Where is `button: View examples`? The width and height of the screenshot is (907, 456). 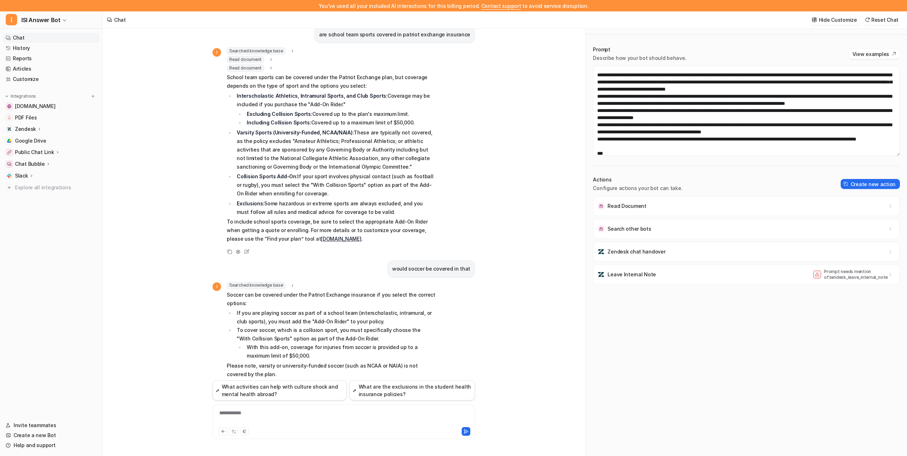
button: View examples is located at coordinates (874, 54).